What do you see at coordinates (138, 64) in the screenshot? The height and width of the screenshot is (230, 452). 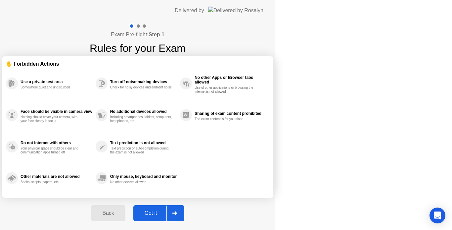 I see `div: ✋ Forbidden Actions` at bounding box center [138, 64].